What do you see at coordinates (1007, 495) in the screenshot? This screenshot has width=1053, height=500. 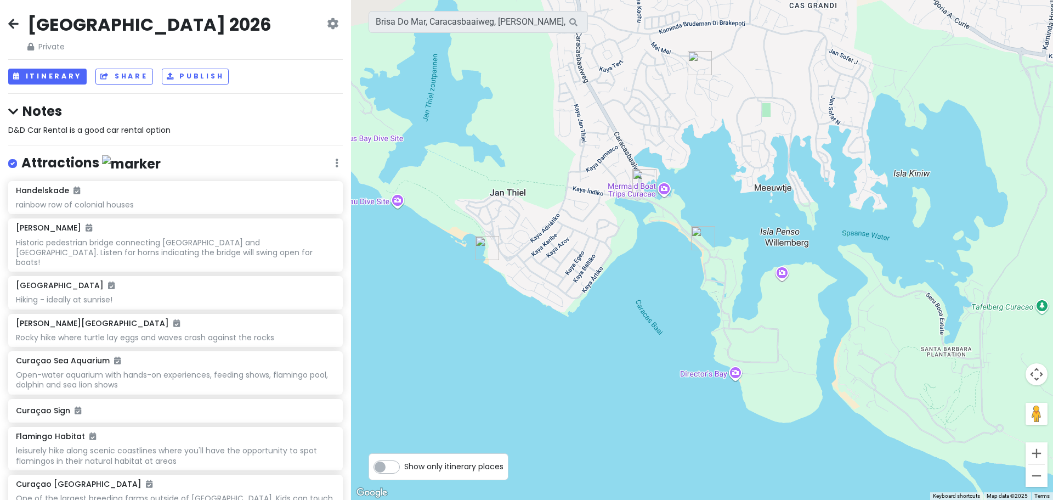 I see `span: Map data ©2025` at bounding box center [1007, 495].